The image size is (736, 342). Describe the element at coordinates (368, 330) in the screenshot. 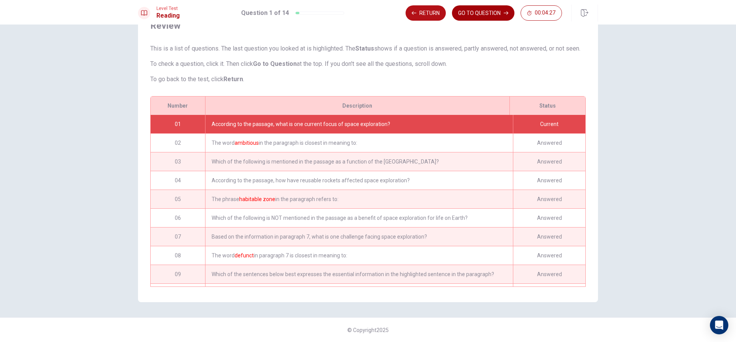

I see `span: © Copyright 2025` at that location.